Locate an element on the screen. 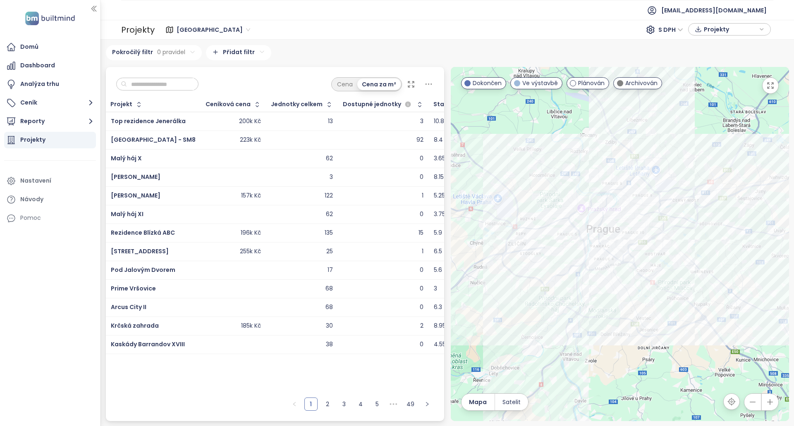  div: button is located at coordinates (729, 29).